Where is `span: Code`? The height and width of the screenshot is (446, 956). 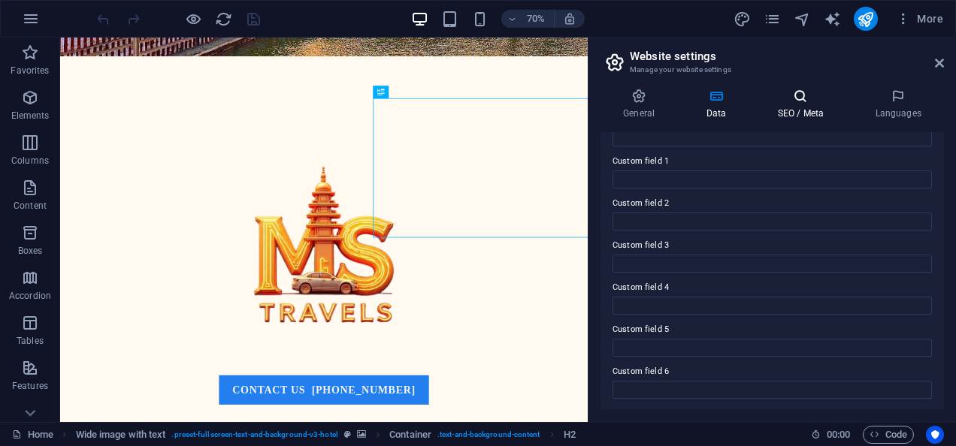 span: Code is located at coordinates (888, 435).